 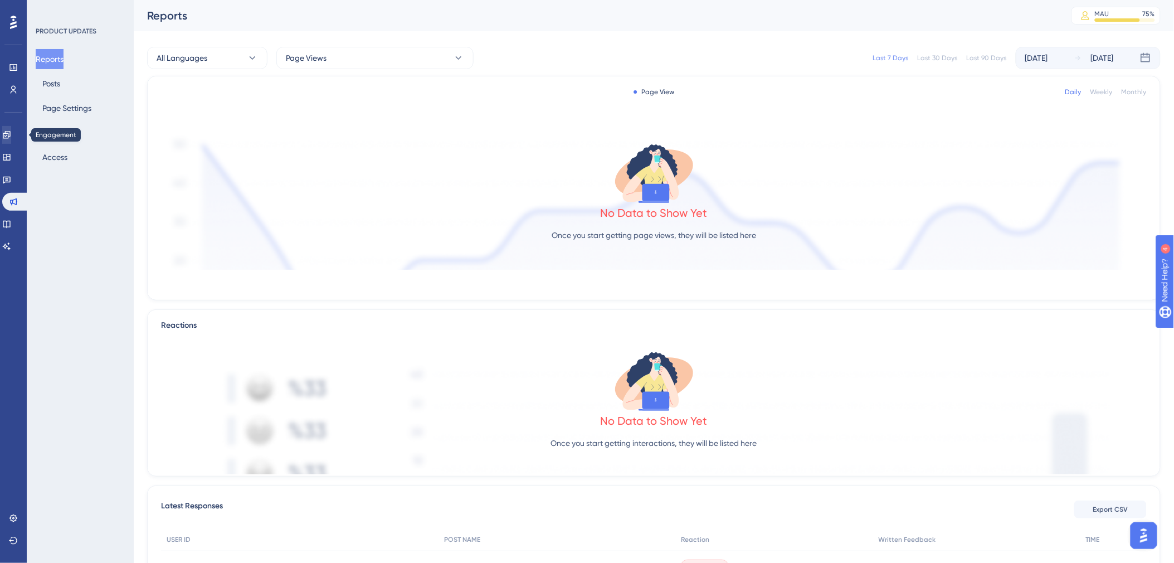 What do you see at coordinates (182, 58) in the screenshot?
I see `span: All Languages` at bounding box center [182, 58].